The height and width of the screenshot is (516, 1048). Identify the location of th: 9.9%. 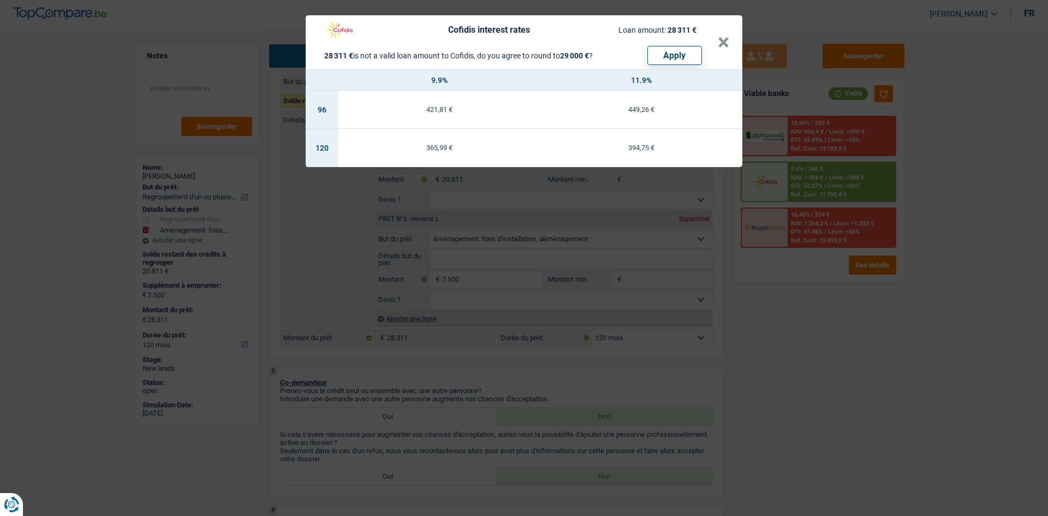
(439, 80).